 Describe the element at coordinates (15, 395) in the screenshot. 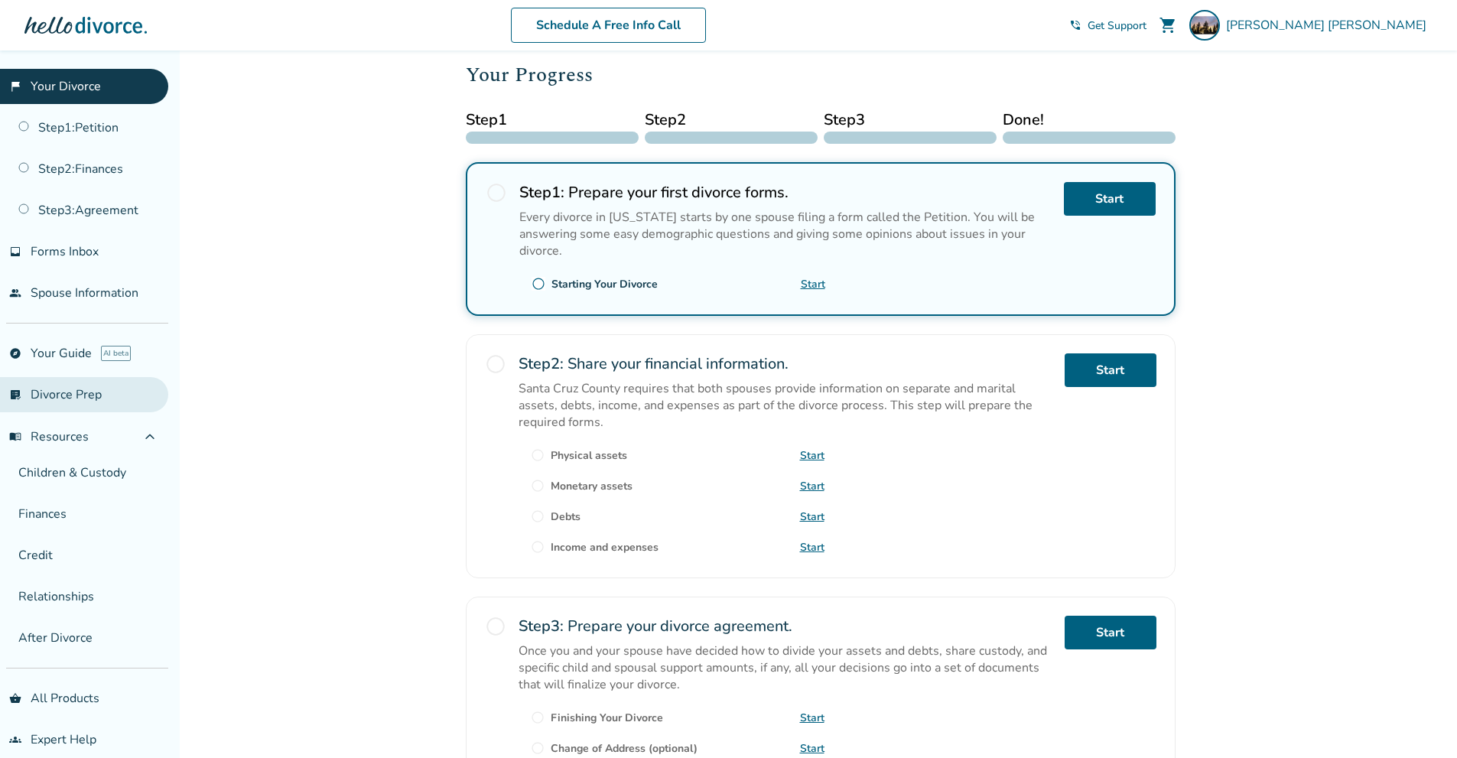

I see `span: list_alt_check` at that location.